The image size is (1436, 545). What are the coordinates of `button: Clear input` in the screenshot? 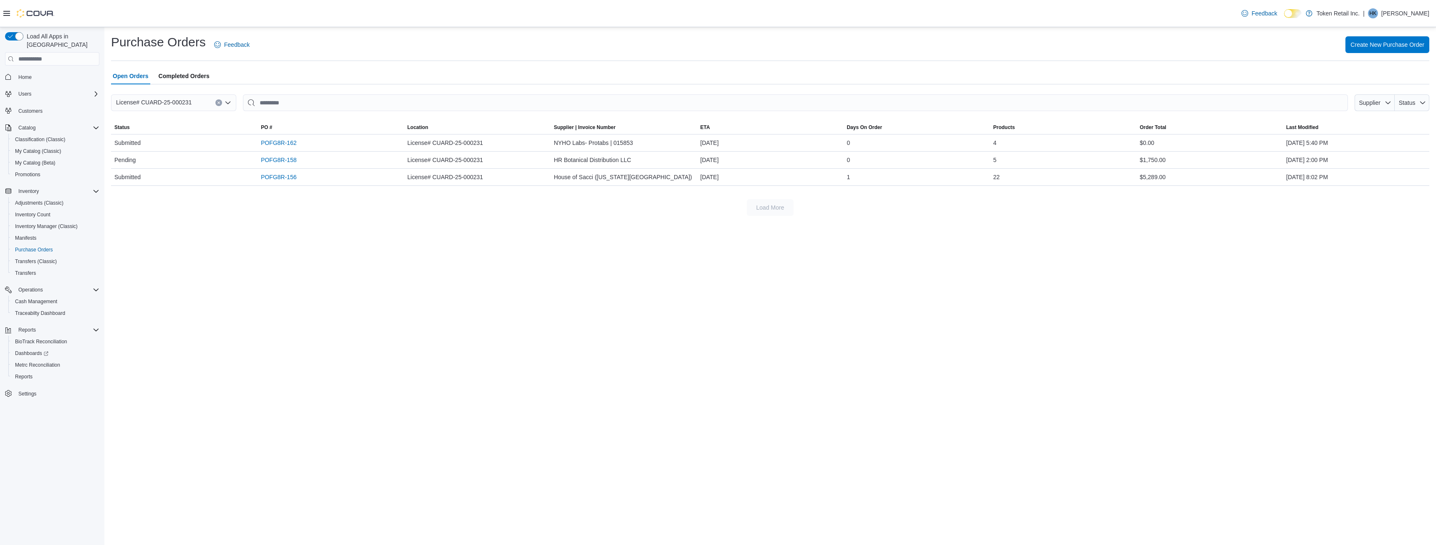 It's located at (219, 103).